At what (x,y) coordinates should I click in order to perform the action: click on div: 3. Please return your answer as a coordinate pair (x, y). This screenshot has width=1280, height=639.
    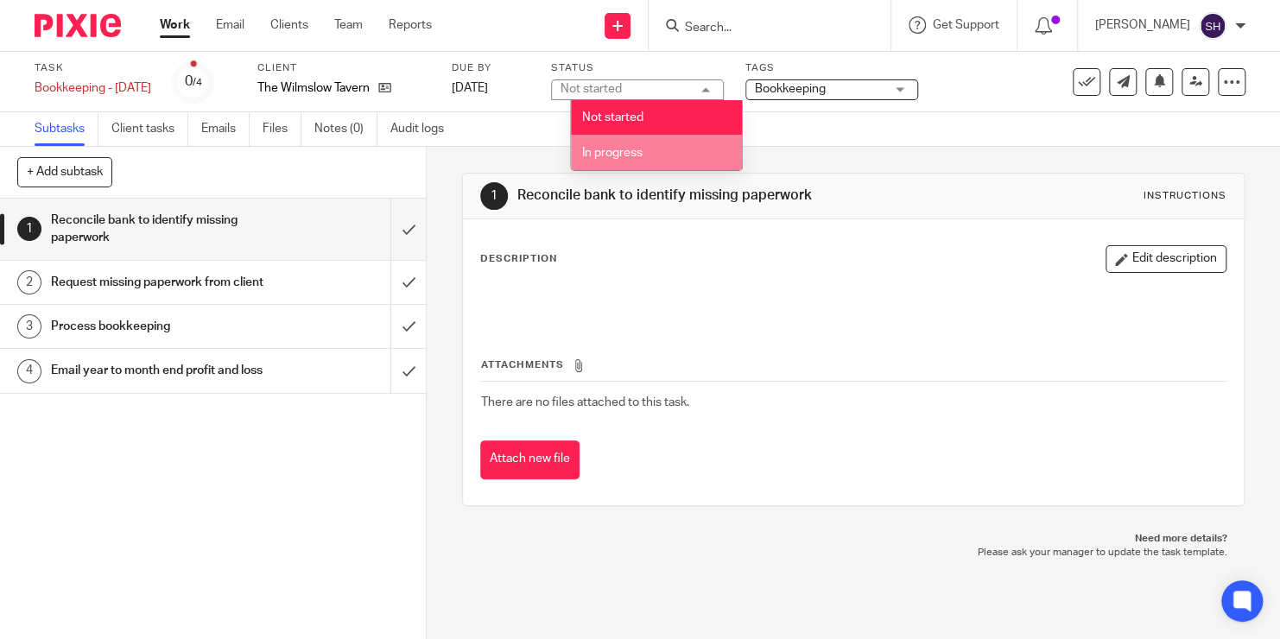
    Looking at the image, I should click on (29, 327).